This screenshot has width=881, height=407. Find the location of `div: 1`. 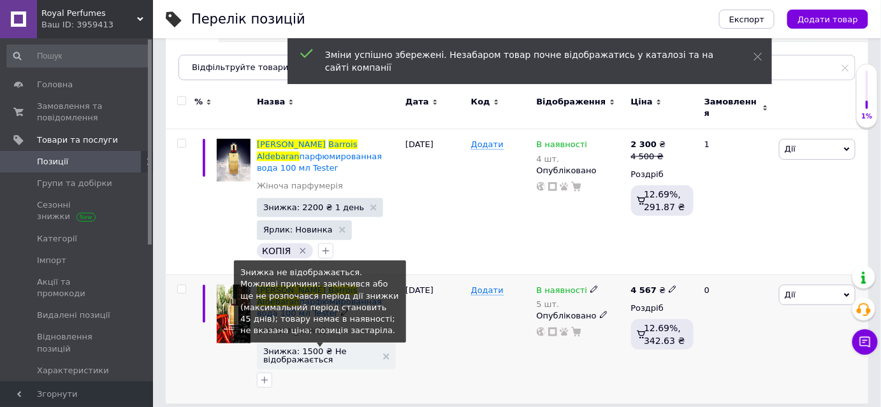

div: 1 is located at coordinates (736, 202).